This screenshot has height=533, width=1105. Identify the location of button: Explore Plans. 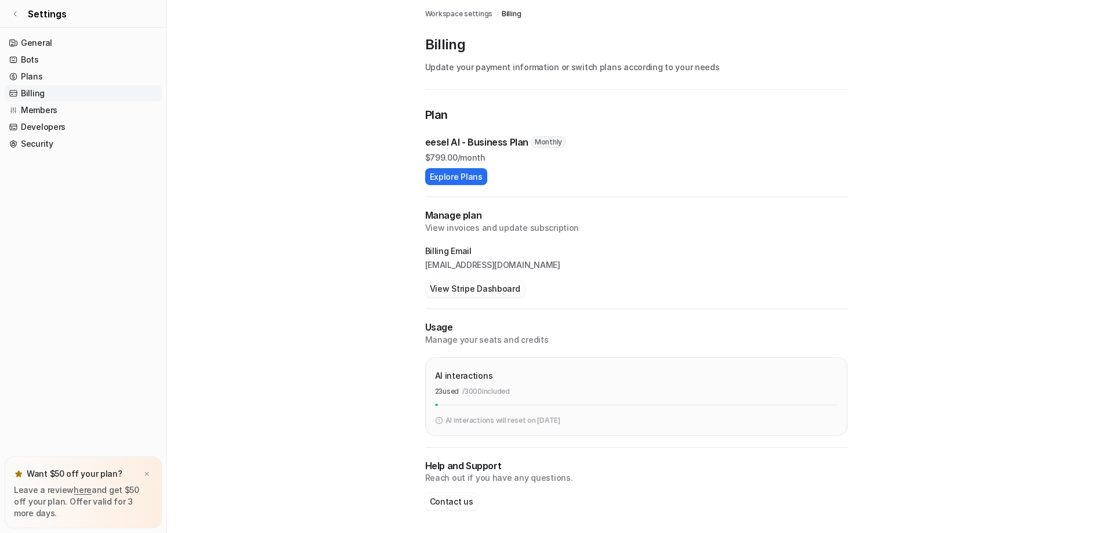
(456, 176).